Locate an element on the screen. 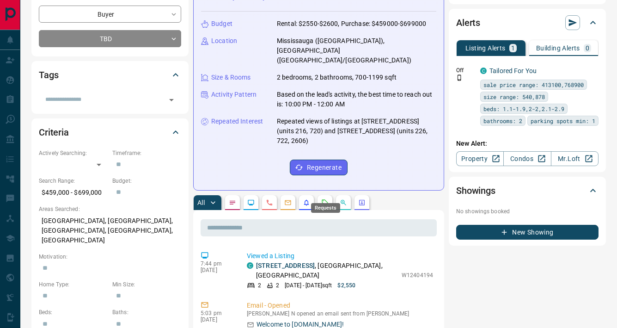 This screenshot has width=617, height=328. div: Tags is located at coordinates (110, 75).